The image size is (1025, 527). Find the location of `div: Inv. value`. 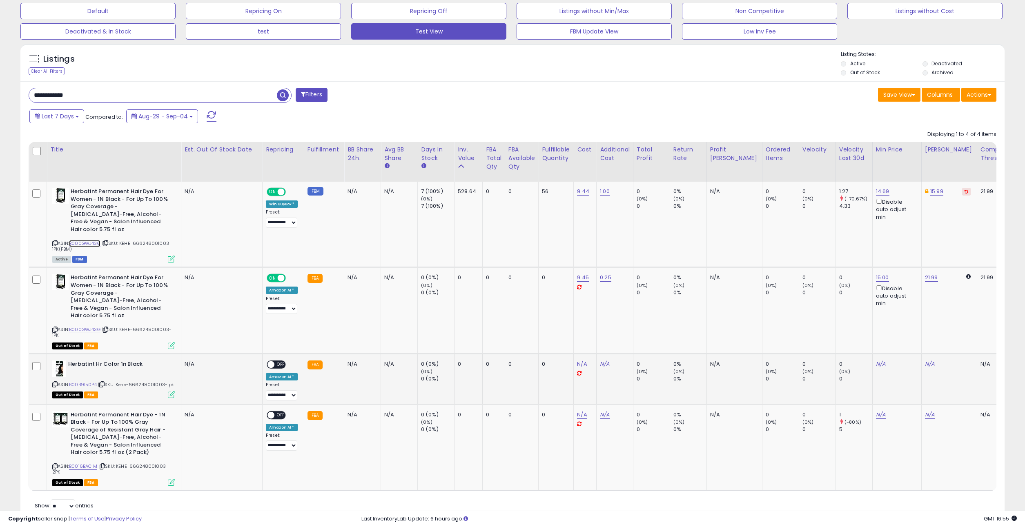

div: Inv. value is located at coordinates (468, 154).